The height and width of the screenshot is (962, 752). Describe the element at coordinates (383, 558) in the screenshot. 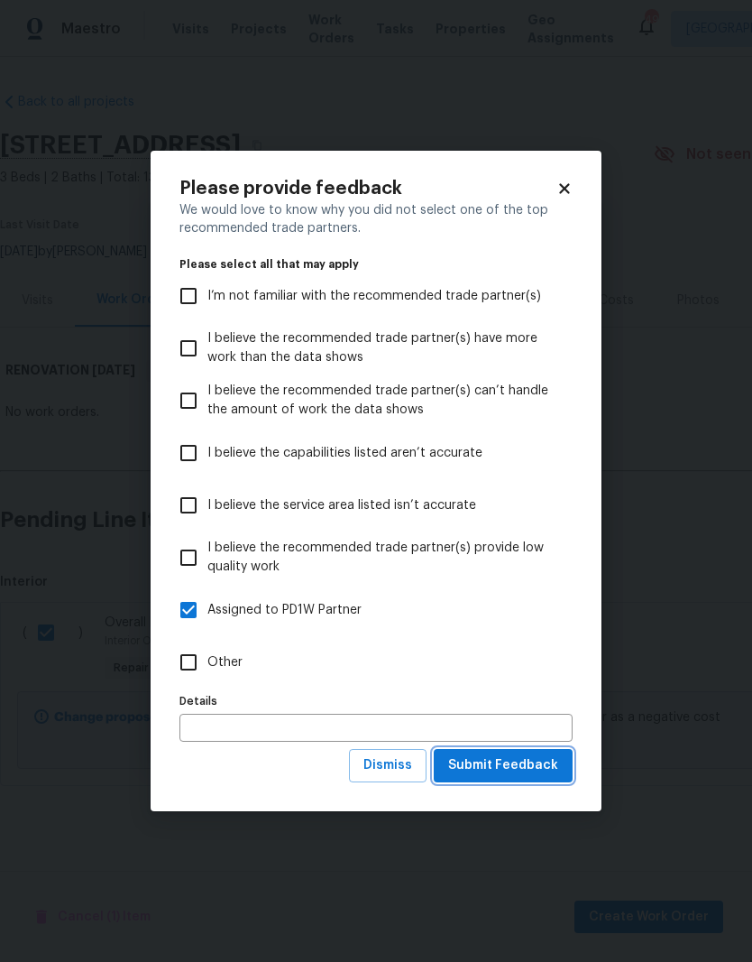

I see `span: I believe the recommended trade partner(s) provide low quality work` at that location.